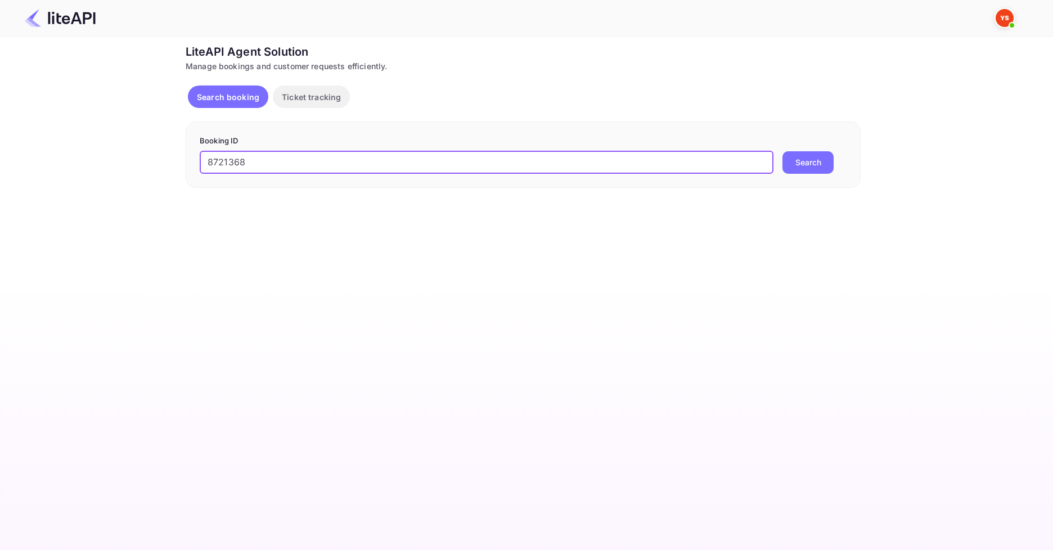 This screenshot has height=550, width=1053. What do you see at coordinates (60, 18) in the screenshot?
I see `img: LiteAPI Logo` at bounding box center [60, 18].